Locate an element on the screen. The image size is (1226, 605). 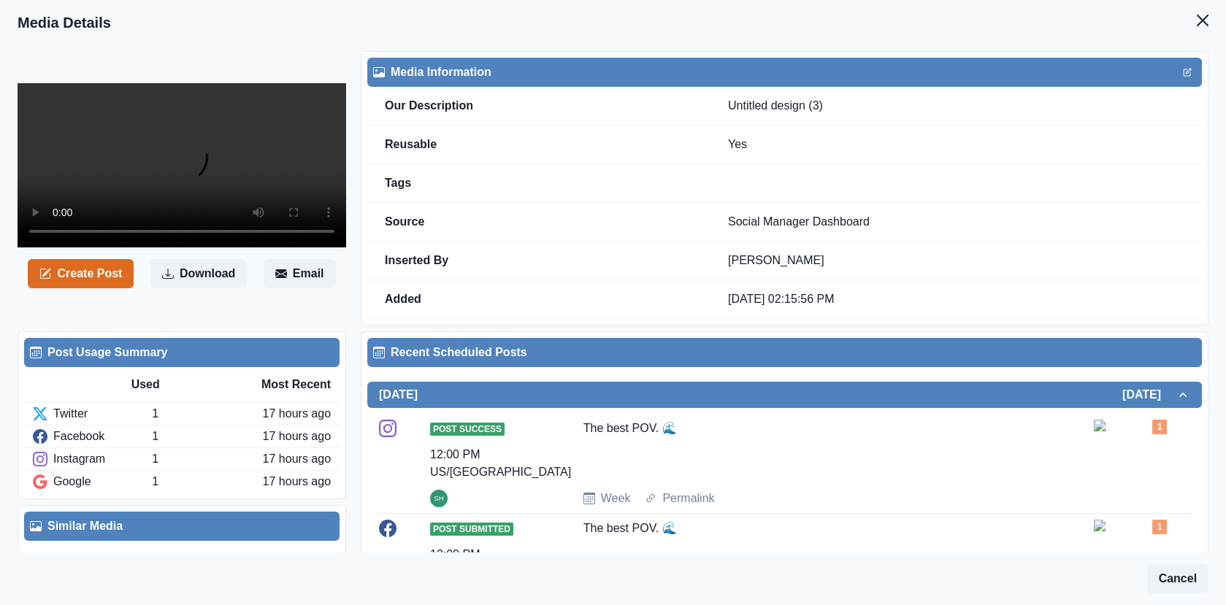
div: Facebook is located at coordinates (92, 437).